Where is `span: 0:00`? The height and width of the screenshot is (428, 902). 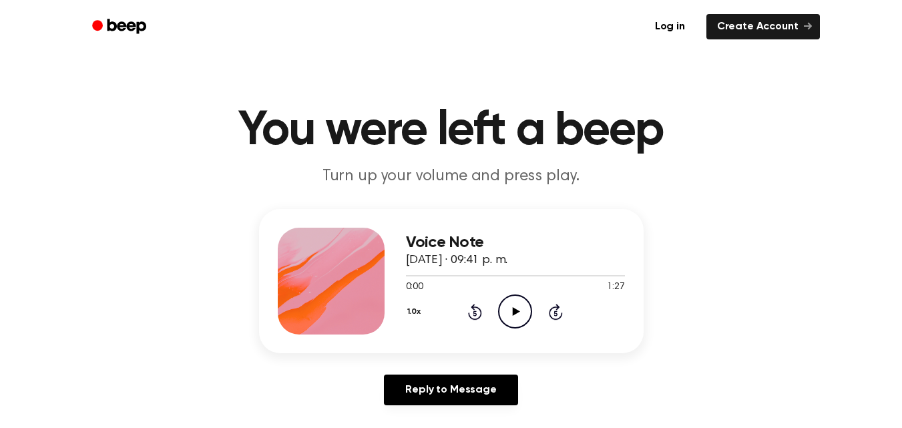 span: 0:00 is located at coordinates (415, 287).